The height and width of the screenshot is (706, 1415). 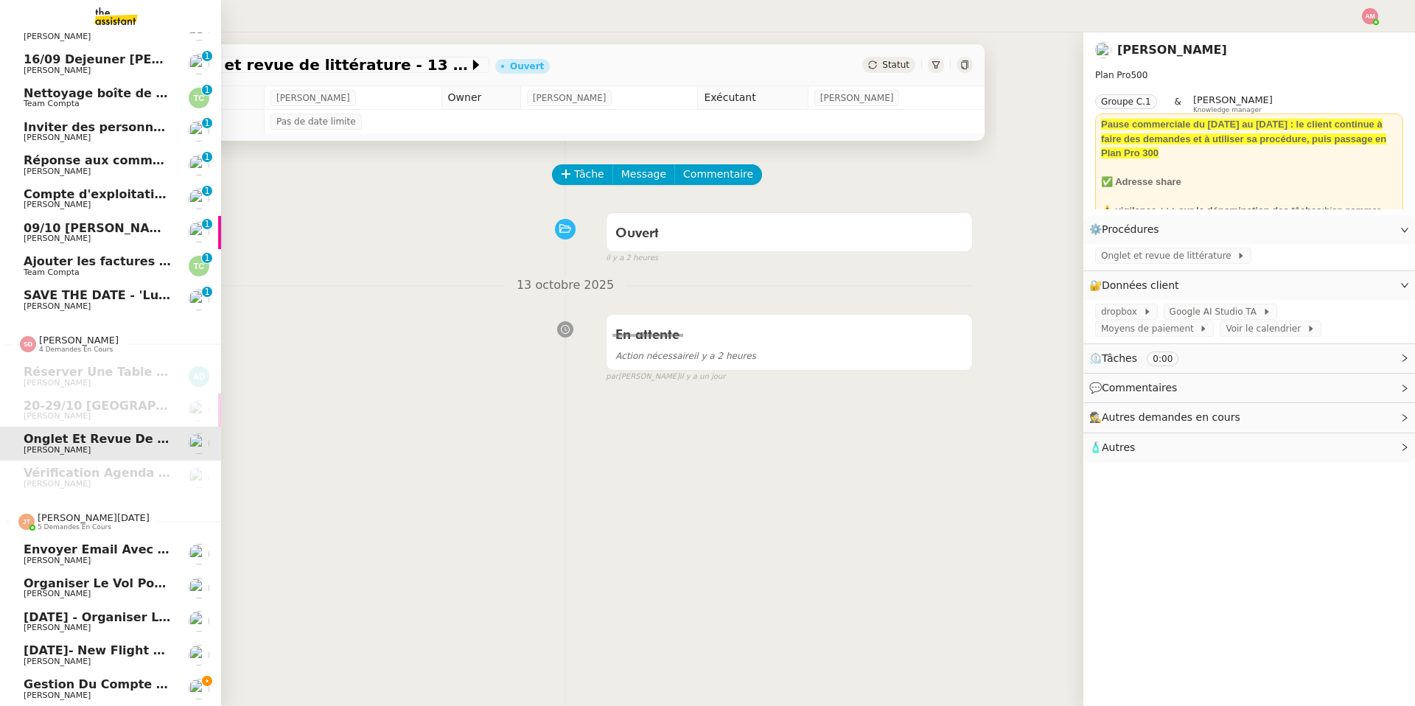 What do you see at coordinates (1265, 329) in the screenshot?
I see `span: Voir le calendrier` at bounding box center [1265, 329].